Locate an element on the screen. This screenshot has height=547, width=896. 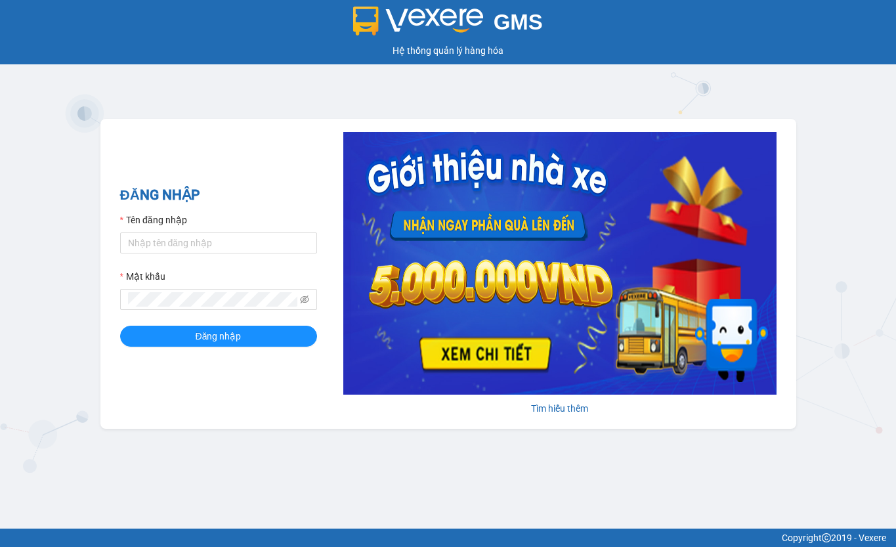
input: Tên đăng nhập is located at coordinates (219, 243).